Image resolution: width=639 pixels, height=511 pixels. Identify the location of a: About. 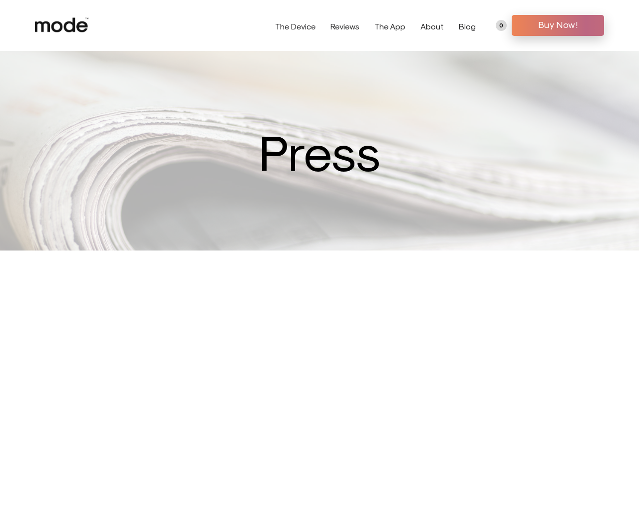
(432, 26).